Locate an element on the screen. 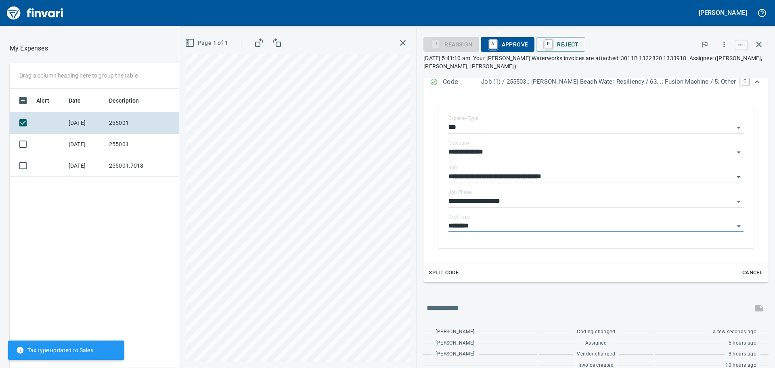 The image size is (775, 368). span: Reject is located at coordinates (560, 44).